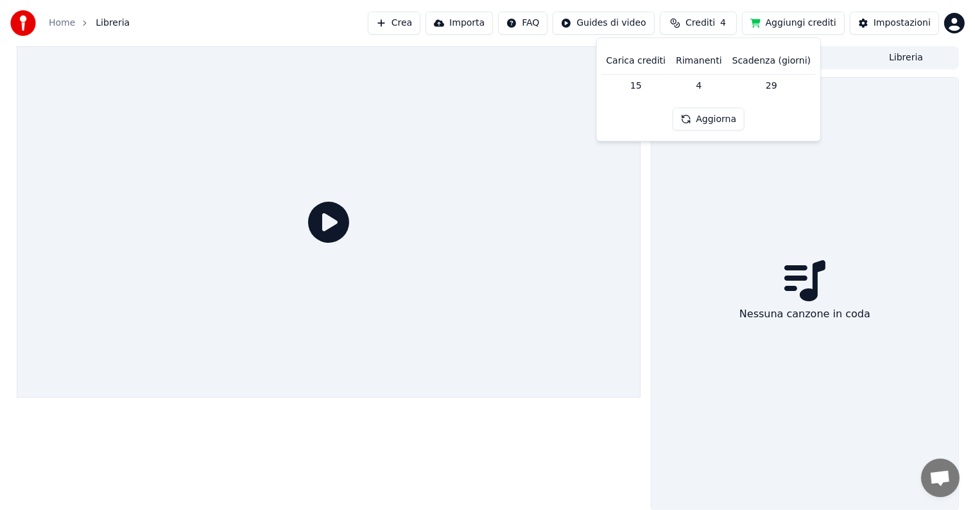 The height and width of the screenshot is (510, 975). Describe the element at coordinates (394, 23) in the screenshot. I see `button: Crea` at that location.